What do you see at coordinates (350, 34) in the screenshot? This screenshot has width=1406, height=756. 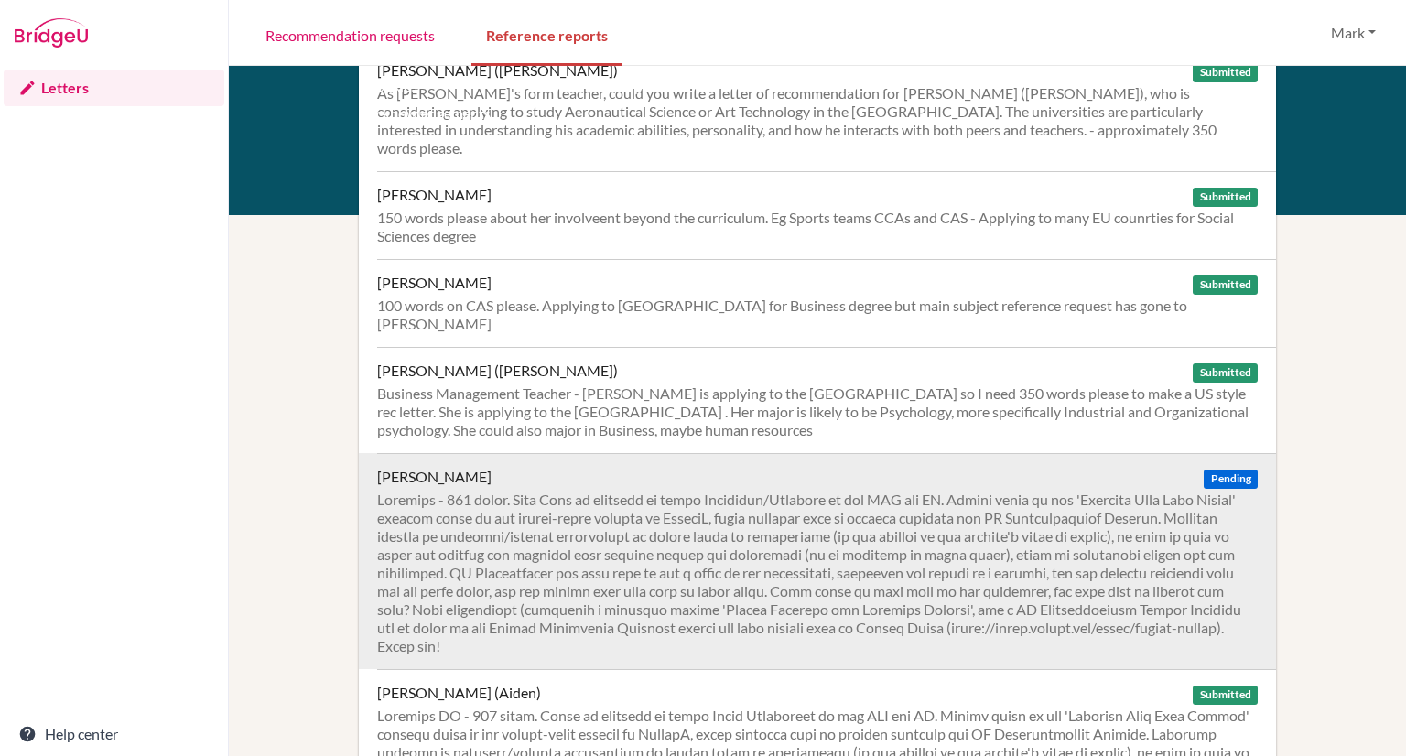 I see `a: Recommendation requests` at bounding box center [350, 34].